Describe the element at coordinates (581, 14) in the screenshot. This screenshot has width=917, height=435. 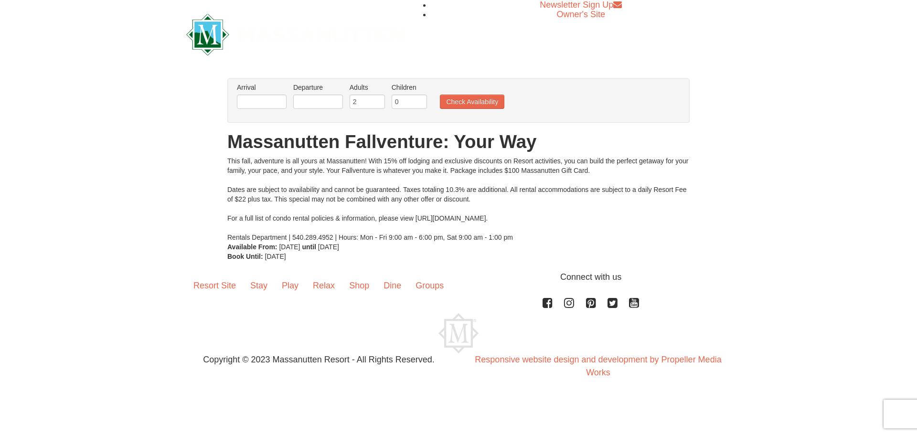
I see `span: Owner's Site` at that location.